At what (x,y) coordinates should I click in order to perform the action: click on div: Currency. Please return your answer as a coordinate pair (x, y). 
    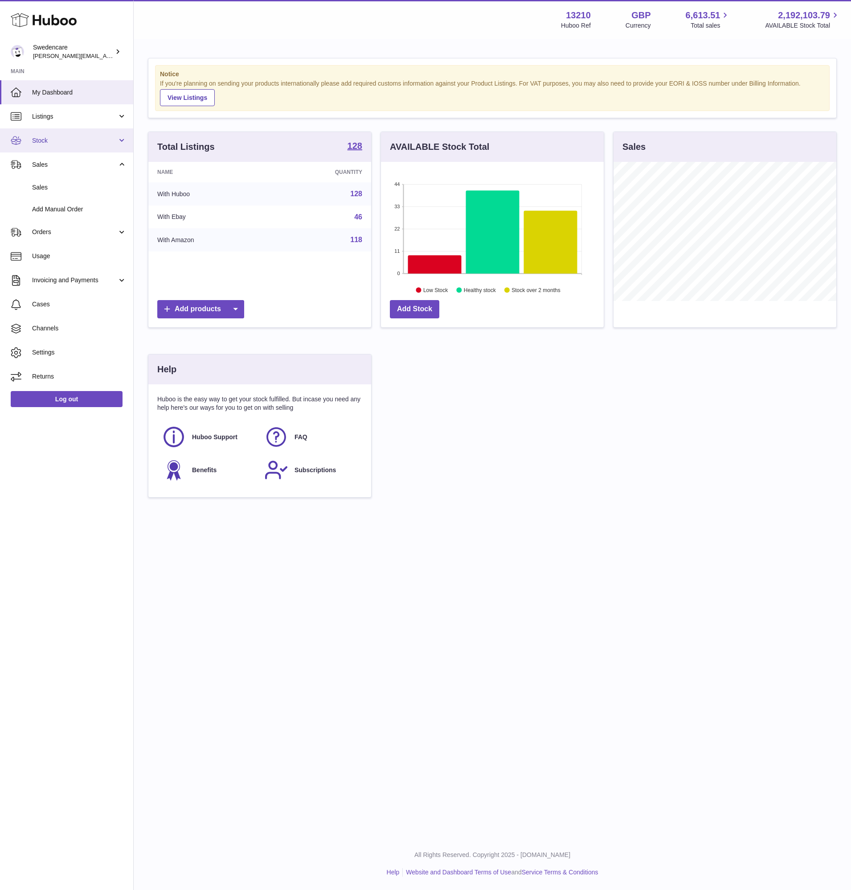
    Looking at the image, I should click on (638, 25).